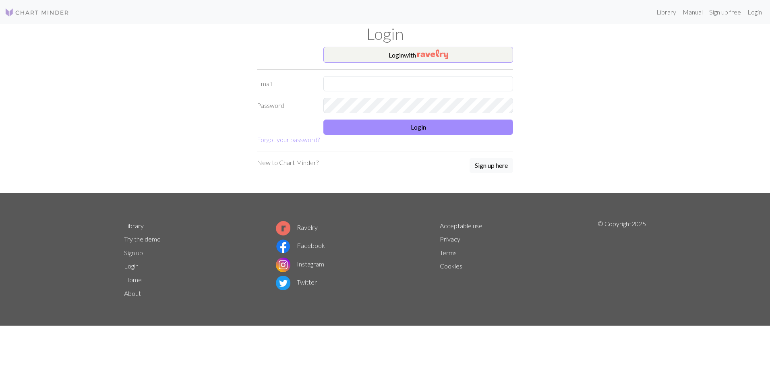  What do you see at coordinates (296, 282) in the screenshot?
I see `a: Twitter` at bounding box center [296, 282].